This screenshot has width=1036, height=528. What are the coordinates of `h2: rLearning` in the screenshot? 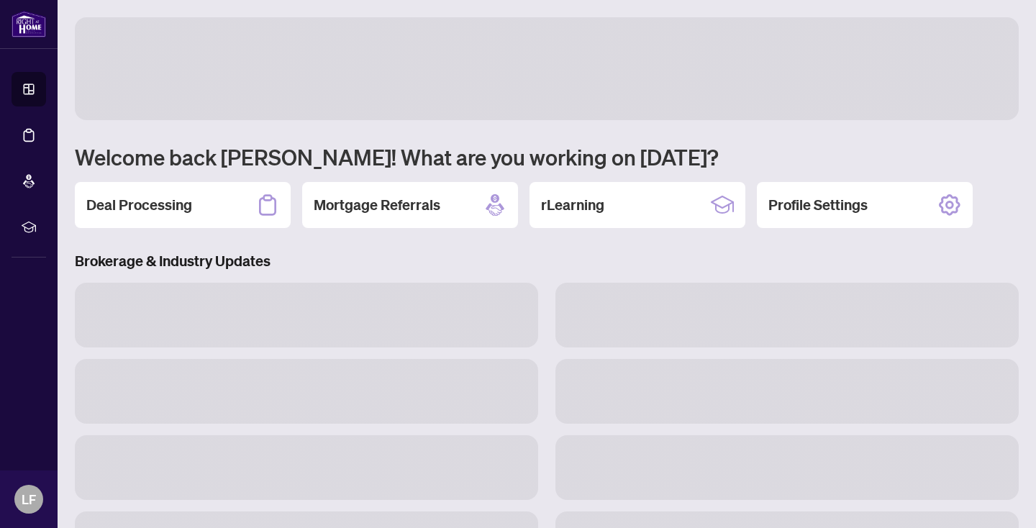 It's located at (573, 205).